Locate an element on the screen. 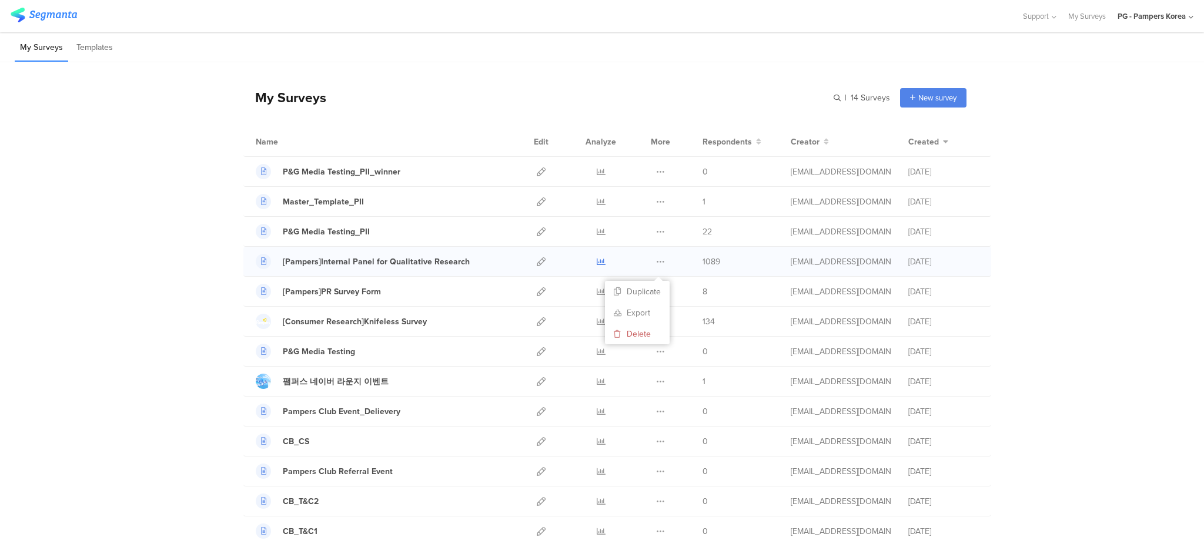 This screenshot has height=544, width=1204. button: Creator is located at coordinates (809, 142).